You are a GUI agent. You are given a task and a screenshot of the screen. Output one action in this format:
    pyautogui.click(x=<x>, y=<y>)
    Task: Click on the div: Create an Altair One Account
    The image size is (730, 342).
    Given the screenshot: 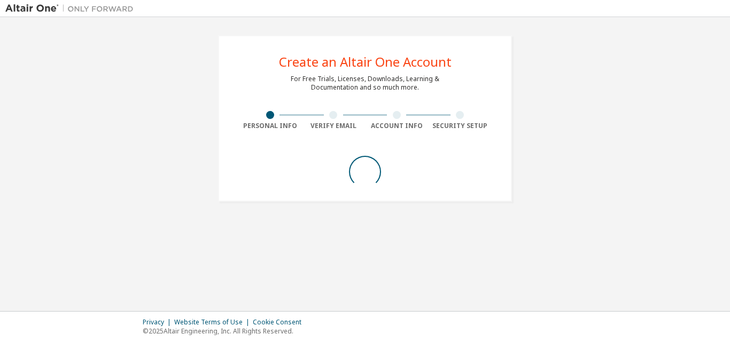 What is the action you would take?
    pyautogui.click(x=365, y=62)
    